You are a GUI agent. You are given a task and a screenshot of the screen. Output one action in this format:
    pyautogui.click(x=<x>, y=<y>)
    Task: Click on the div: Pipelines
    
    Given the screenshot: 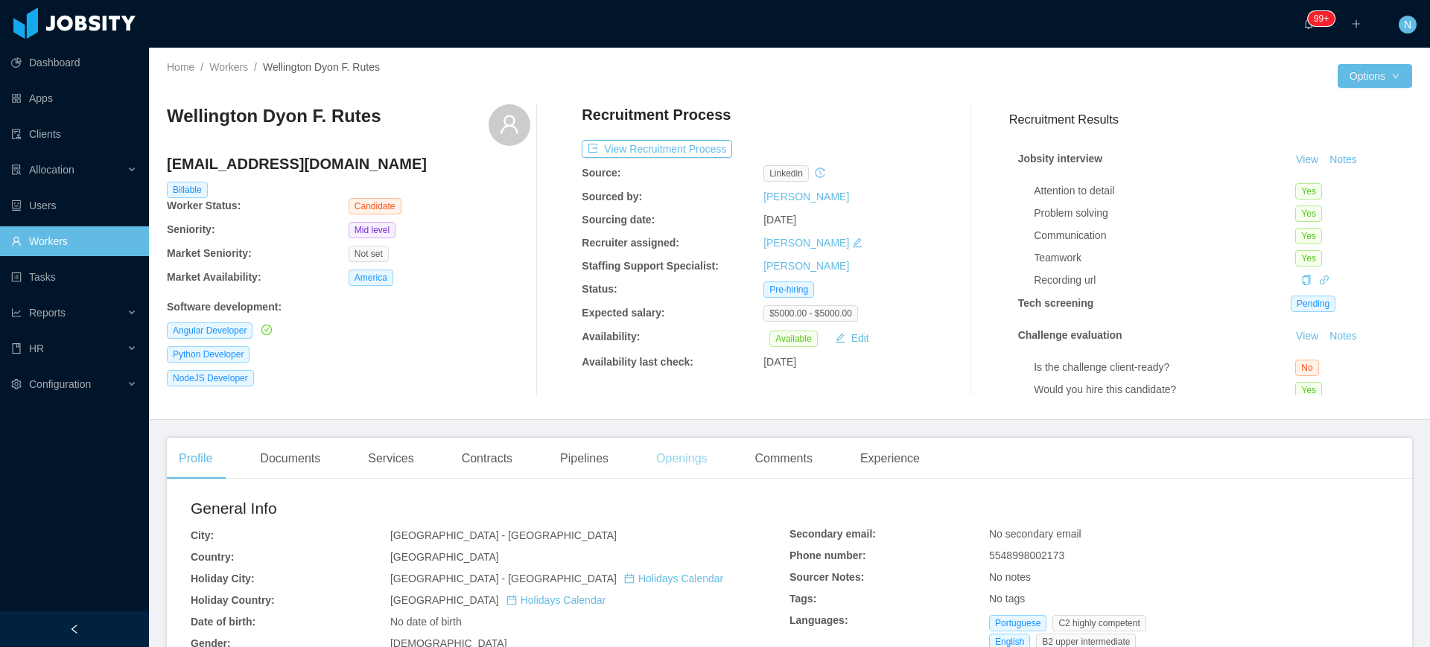 What is the action you would take?
    pyautogui.click(x=584, y=459)
    